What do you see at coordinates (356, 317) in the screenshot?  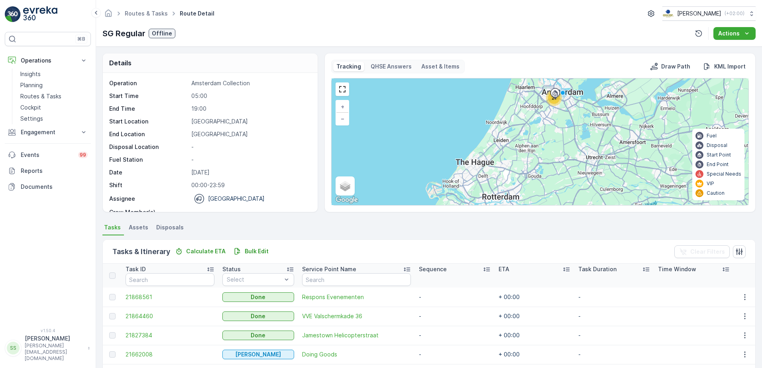 I see `span: VVE Valschermkade 36` at bounding box center [356, 317].